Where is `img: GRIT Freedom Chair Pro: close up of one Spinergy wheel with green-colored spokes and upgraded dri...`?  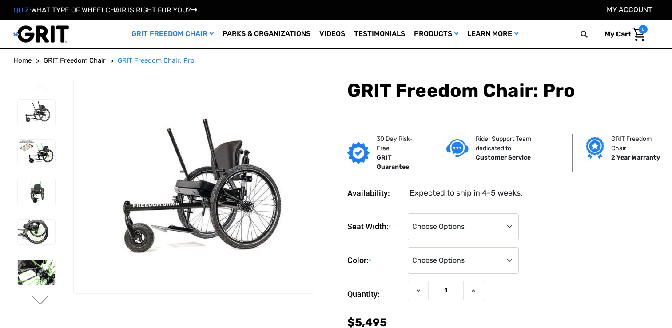 img: GRIT Freedom Chair Pro: close up of one Spinergy wheel with green-colored spokes and upgraded dri... is located at coordinates (36, 272).